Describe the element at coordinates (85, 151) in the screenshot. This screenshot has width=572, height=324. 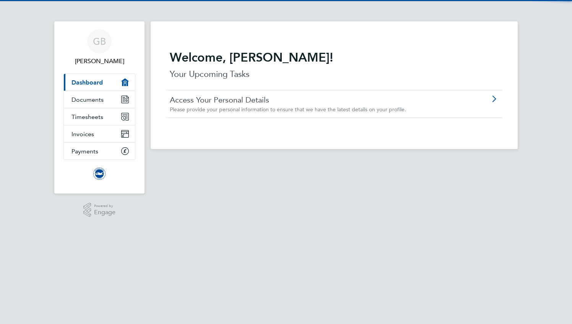
I see `span: Payments` at that location.